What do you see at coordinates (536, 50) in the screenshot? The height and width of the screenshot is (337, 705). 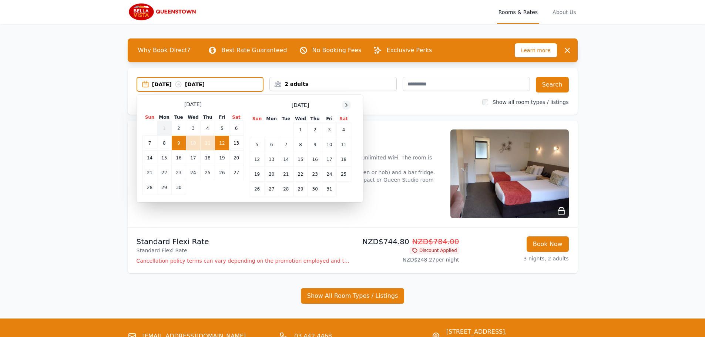 I see `span: Learn more` at bounding box center [536, 50].